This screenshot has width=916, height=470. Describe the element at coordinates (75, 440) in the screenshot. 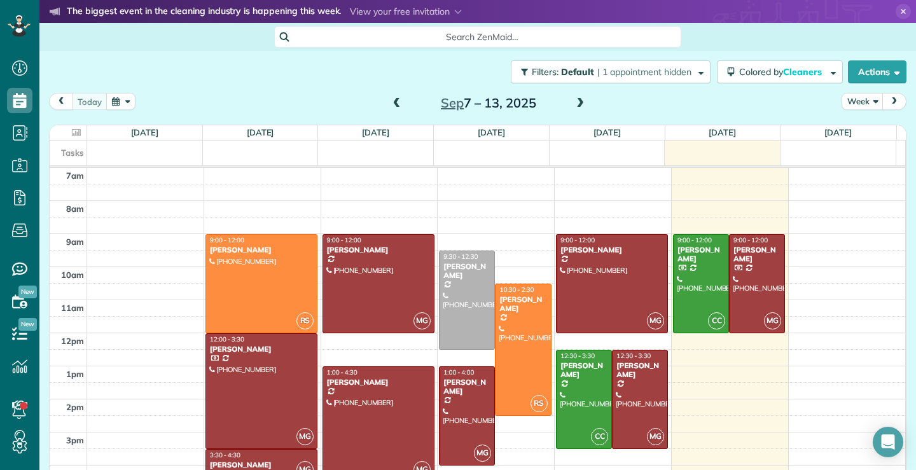

I see `span: 3pm` at that location.